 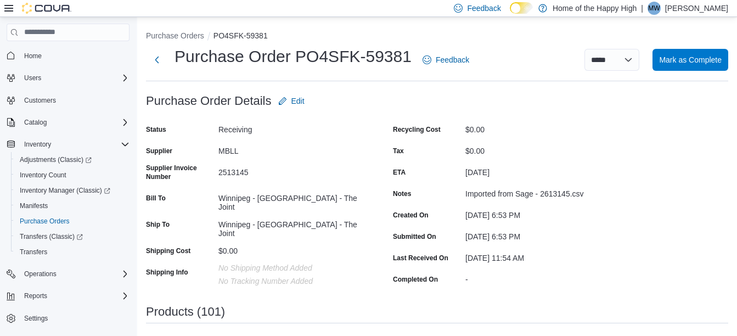 I want to click on h3: Purchase Order Details, so click(x=208, y=101).